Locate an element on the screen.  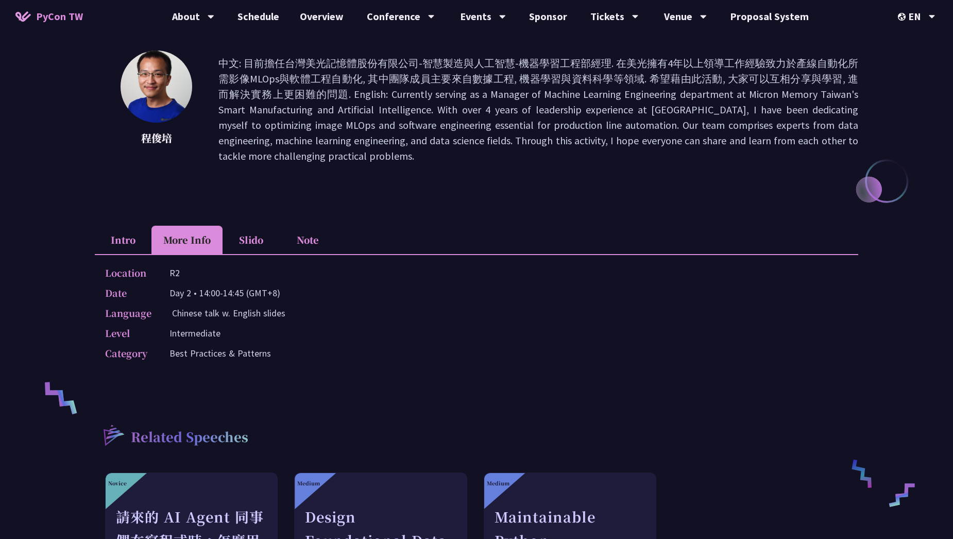
div: Novice is located at coordinates (117, 483).